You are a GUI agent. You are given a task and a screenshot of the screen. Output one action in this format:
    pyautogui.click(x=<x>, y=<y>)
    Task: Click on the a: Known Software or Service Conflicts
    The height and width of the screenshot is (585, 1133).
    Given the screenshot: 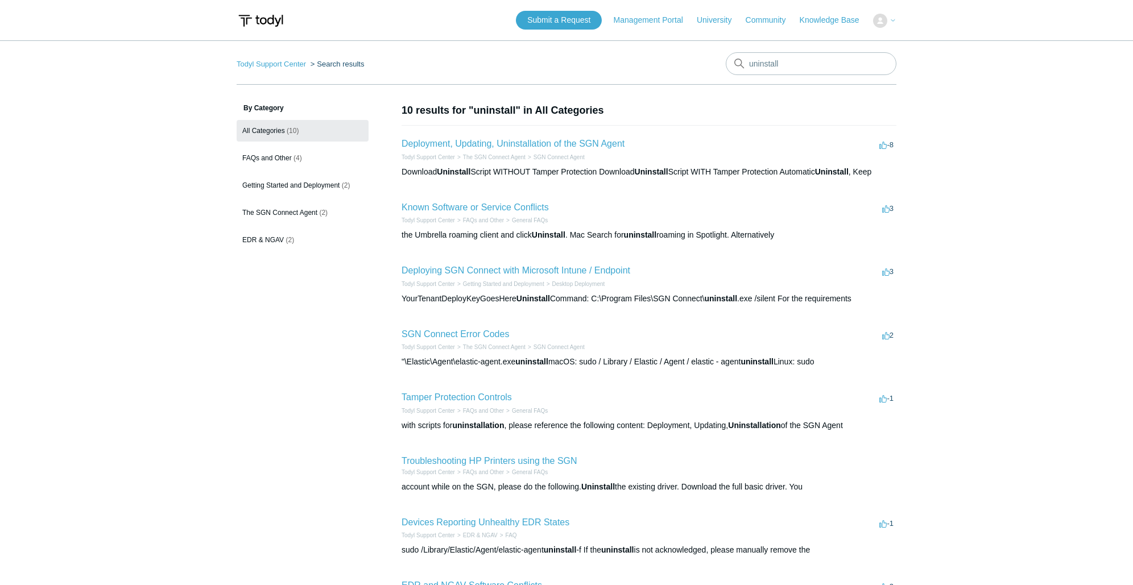 What is the action you would take?
    pyautogui.click(x=475, y=207)
    